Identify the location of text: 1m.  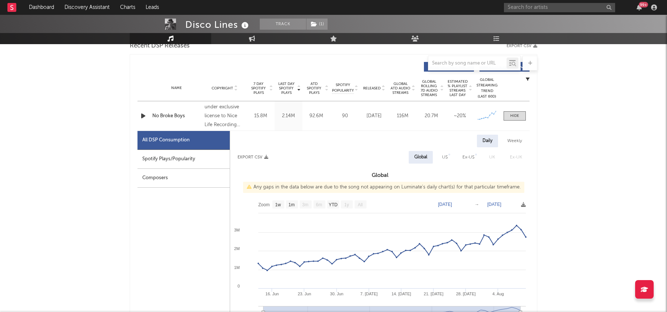
(292, 205).